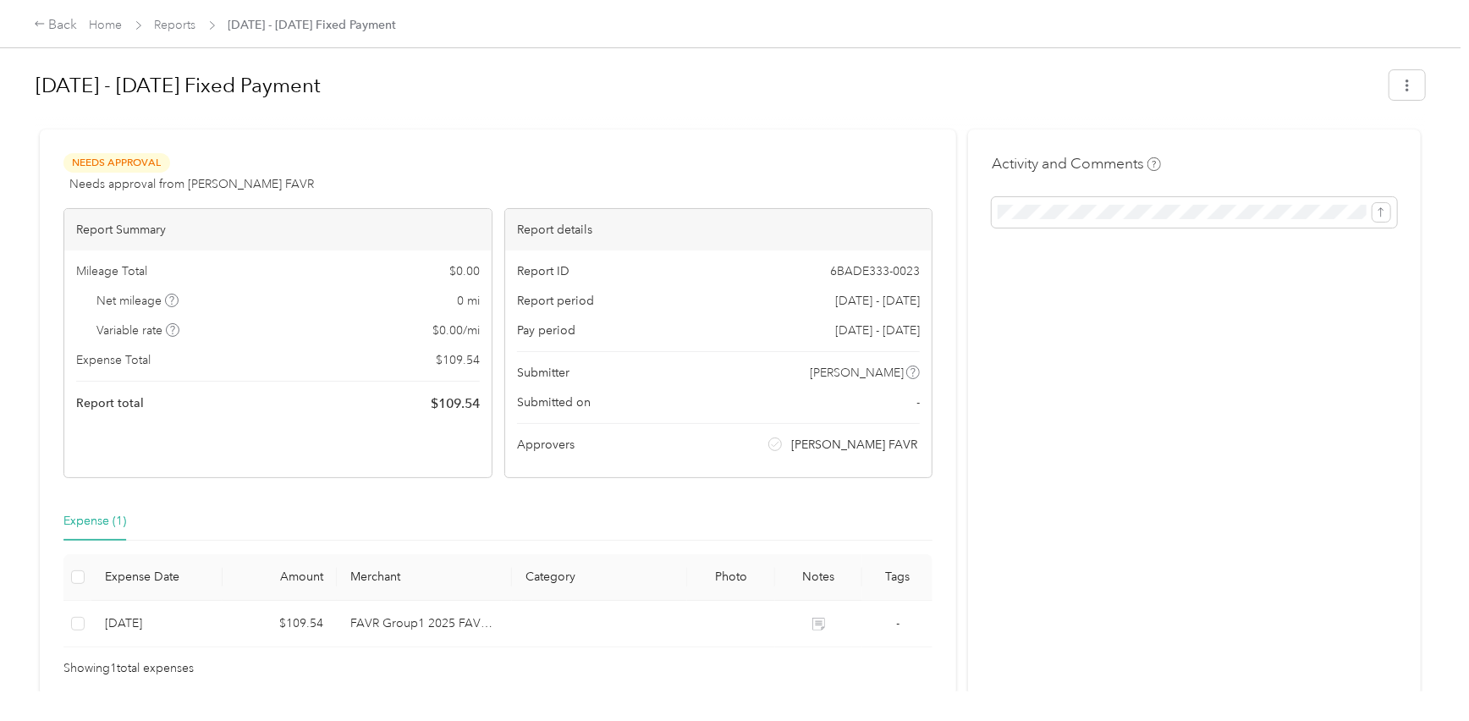 The width and height of the screenshot is (1469, 721). I want to click on div: Report Summary, so click(278, 229).